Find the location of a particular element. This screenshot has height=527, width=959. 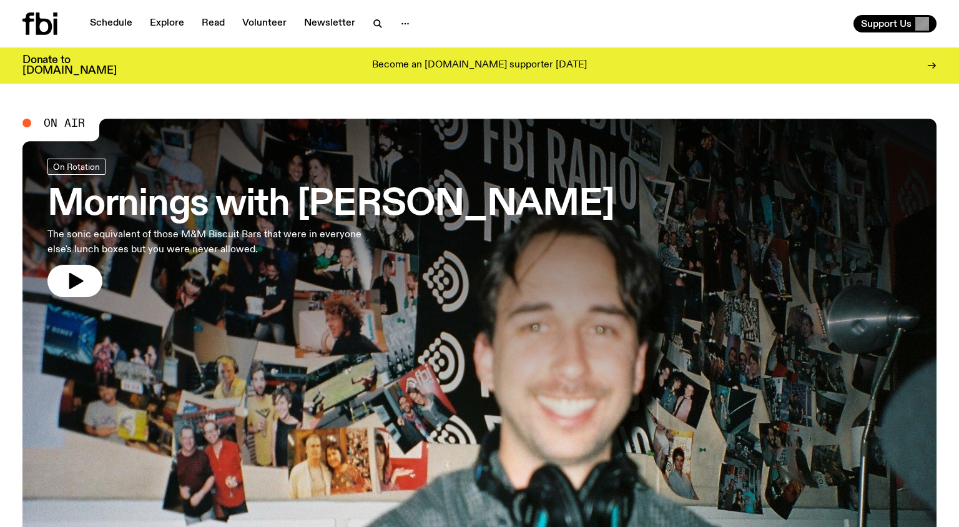

a: Read is located at coordinates (213, 24).